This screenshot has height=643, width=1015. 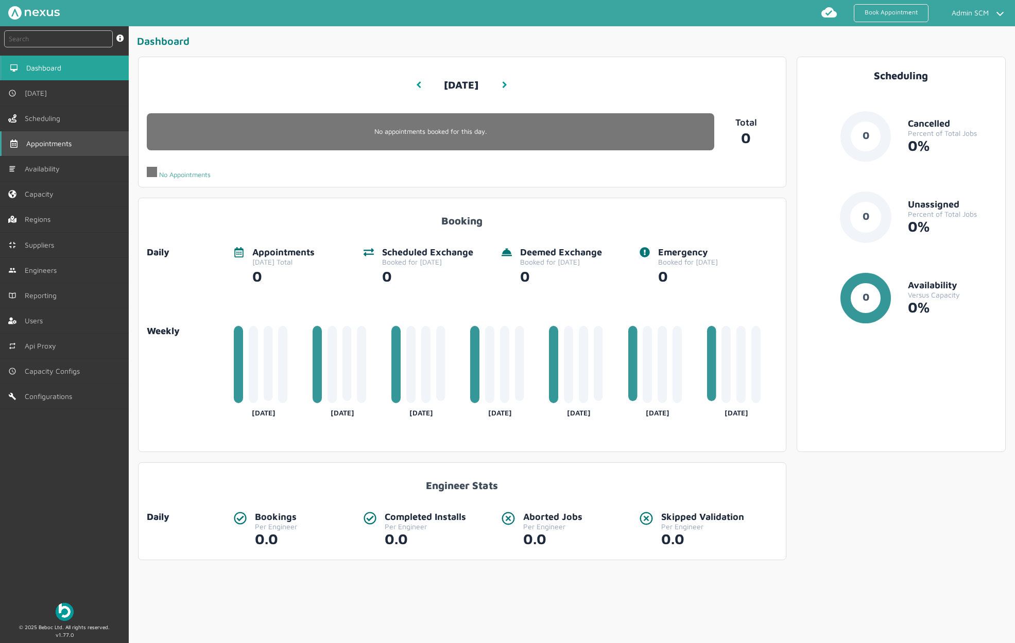 I want to click on p: Total, so click(x=746, y=123).